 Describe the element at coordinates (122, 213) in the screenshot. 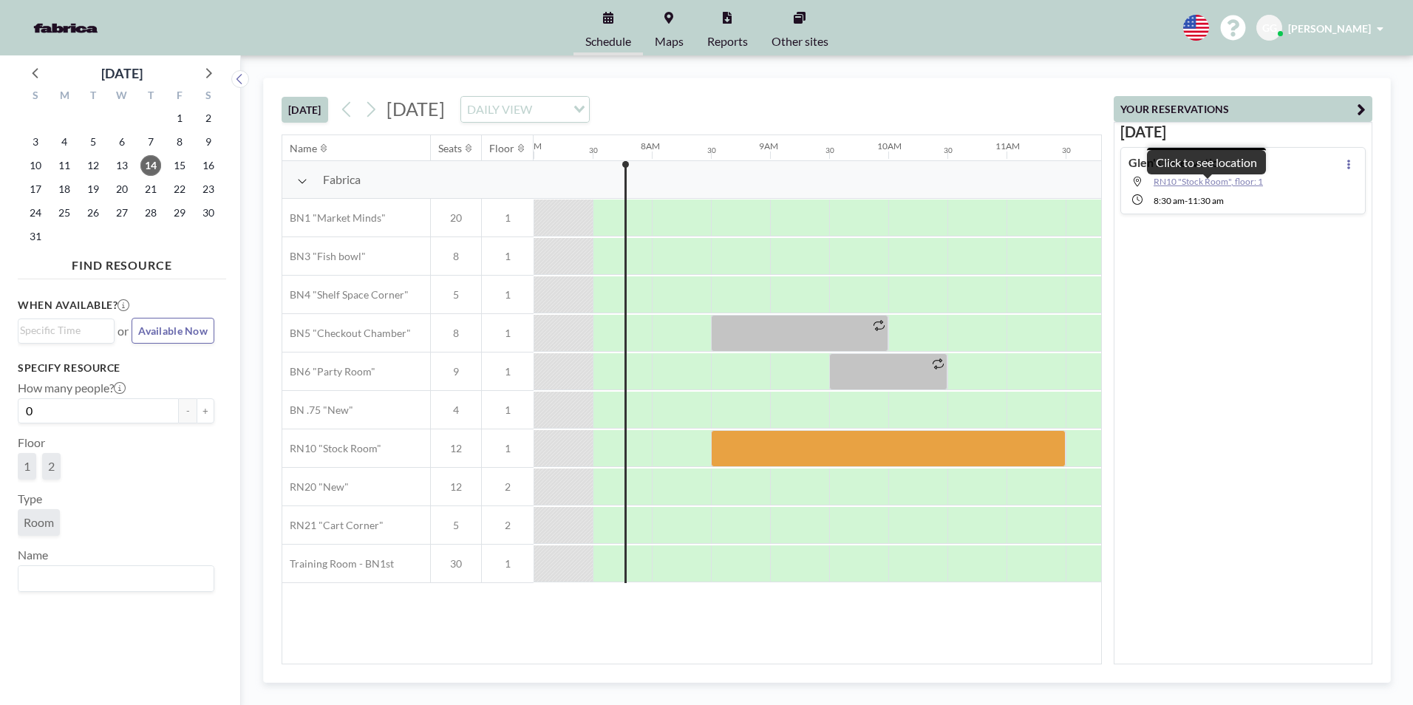

I see `span: Wednesday, August 27, 2025` at that location.